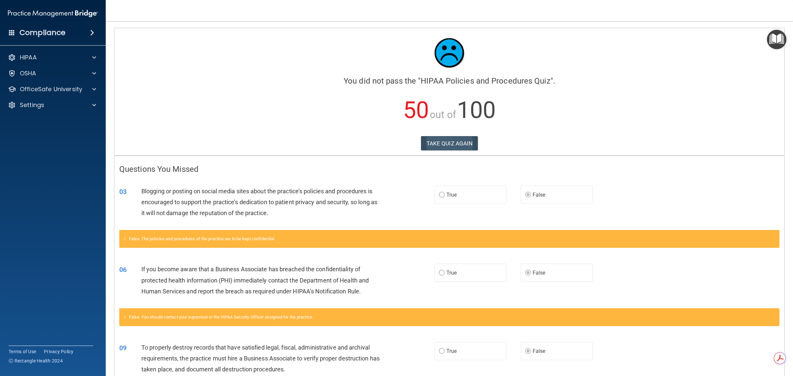  What do you see at coordinates (255, 280) in the screenshot?
I see `span: If you become aware that a Business Associate has breached the confidentiality of protected healt...` at bounding box center [255, 280].